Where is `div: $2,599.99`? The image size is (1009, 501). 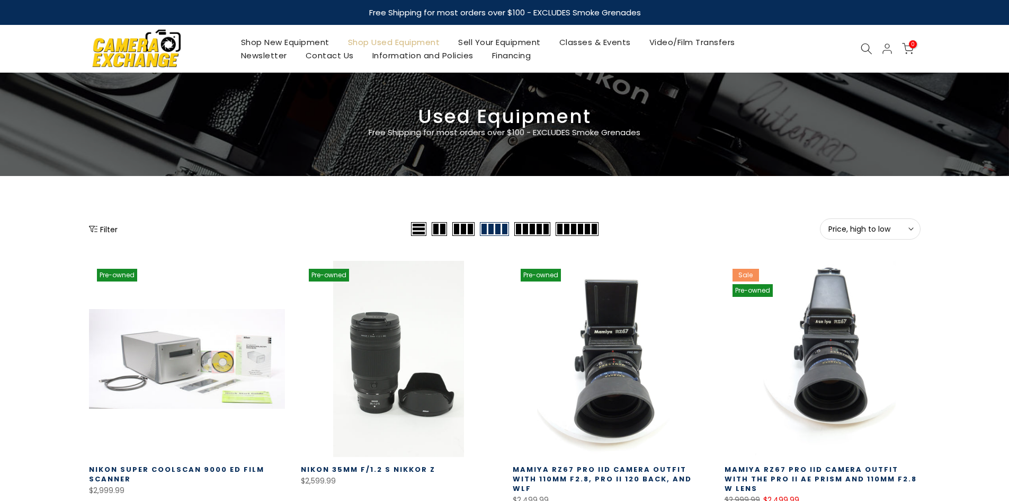 div: $2,599.99 is located at coordinates (399, 481).